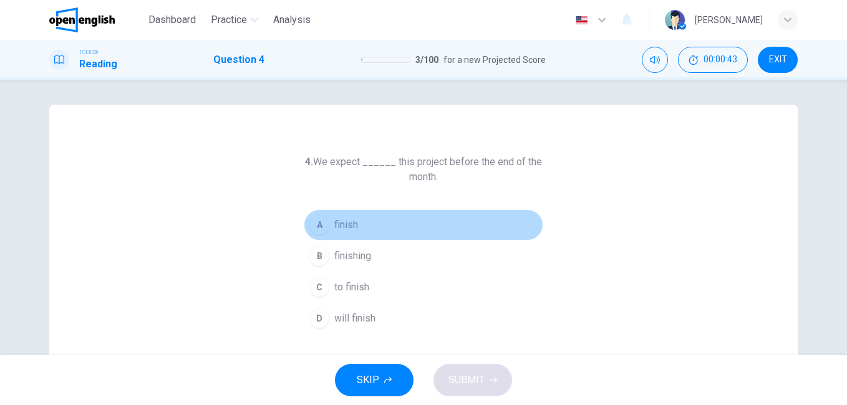  I want to click on h1: Question 4, so click(239, 60).